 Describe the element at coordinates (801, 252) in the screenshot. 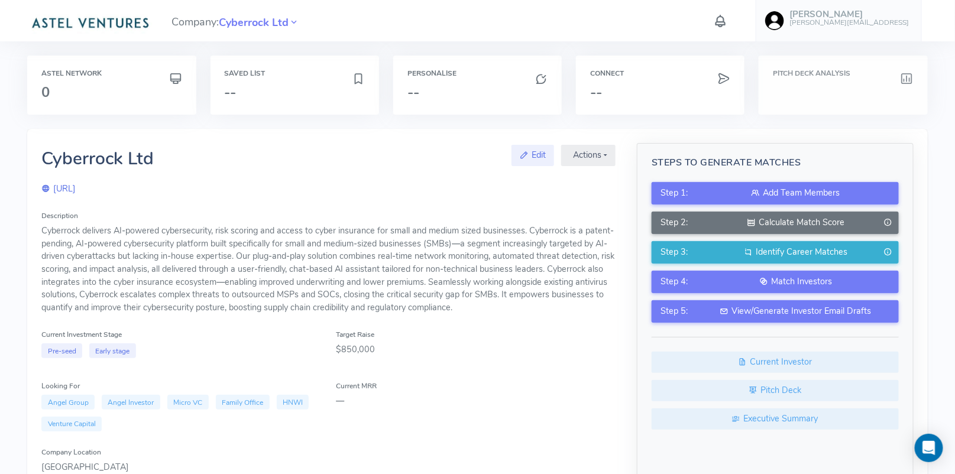

I see `span: Identify Career Matches` at that location.